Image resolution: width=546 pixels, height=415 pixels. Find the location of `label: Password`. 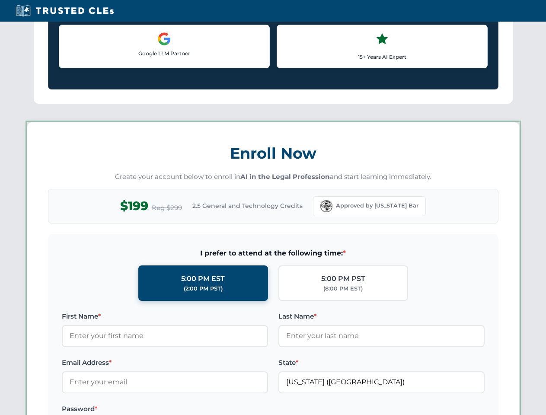

label: Password is located at coordinates (165, 409).